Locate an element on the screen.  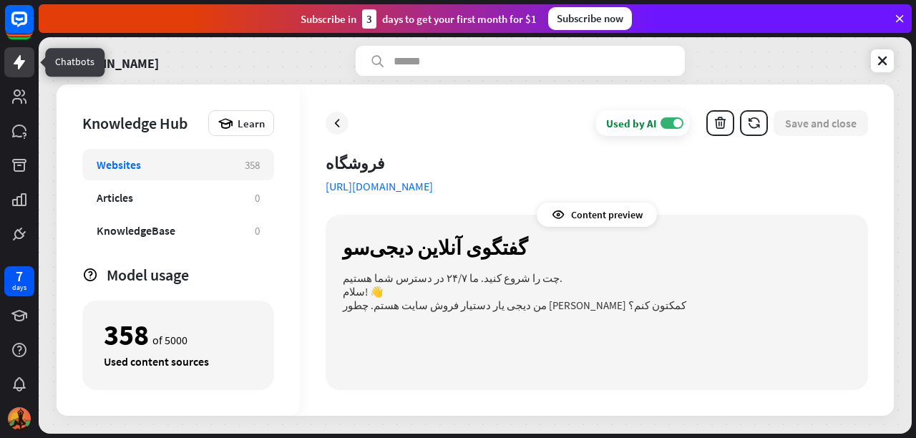
div: of 5000 is located at coordinates (178, 335).